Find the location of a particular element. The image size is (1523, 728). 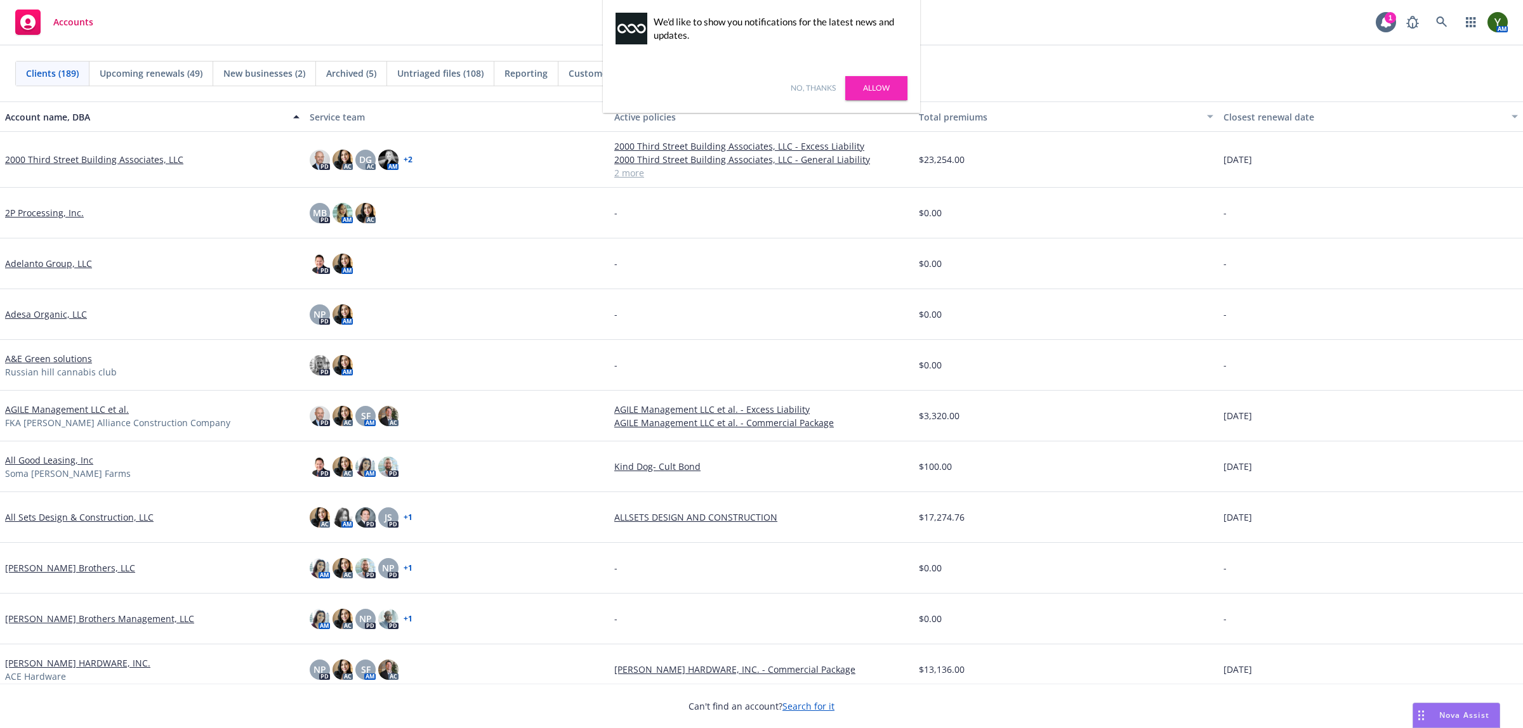

span: Nova Assist is located at coordinates (1464, 715).